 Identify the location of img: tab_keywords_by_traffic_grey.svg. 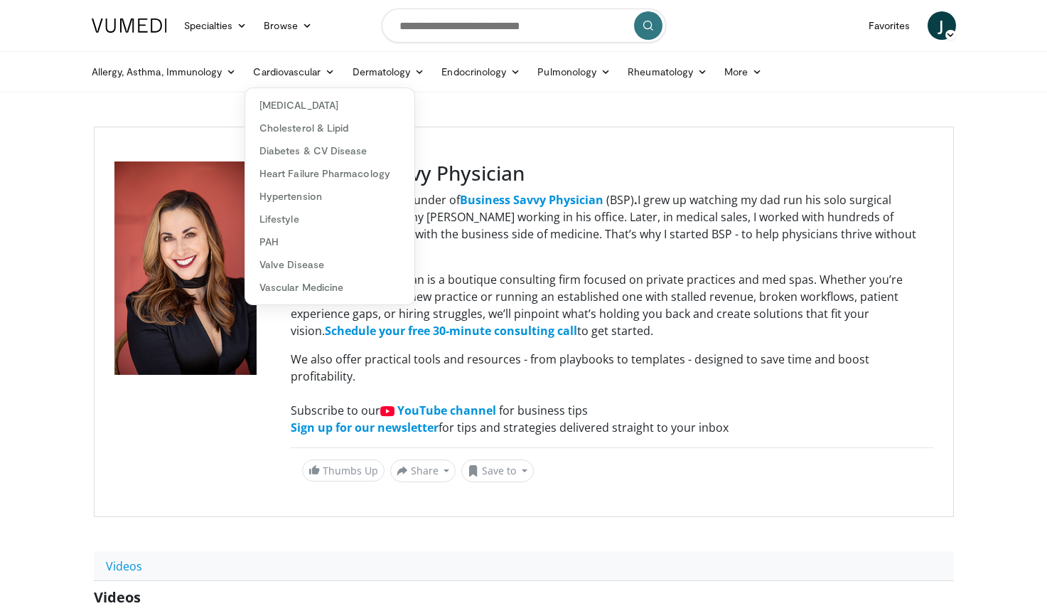
(147, 88).